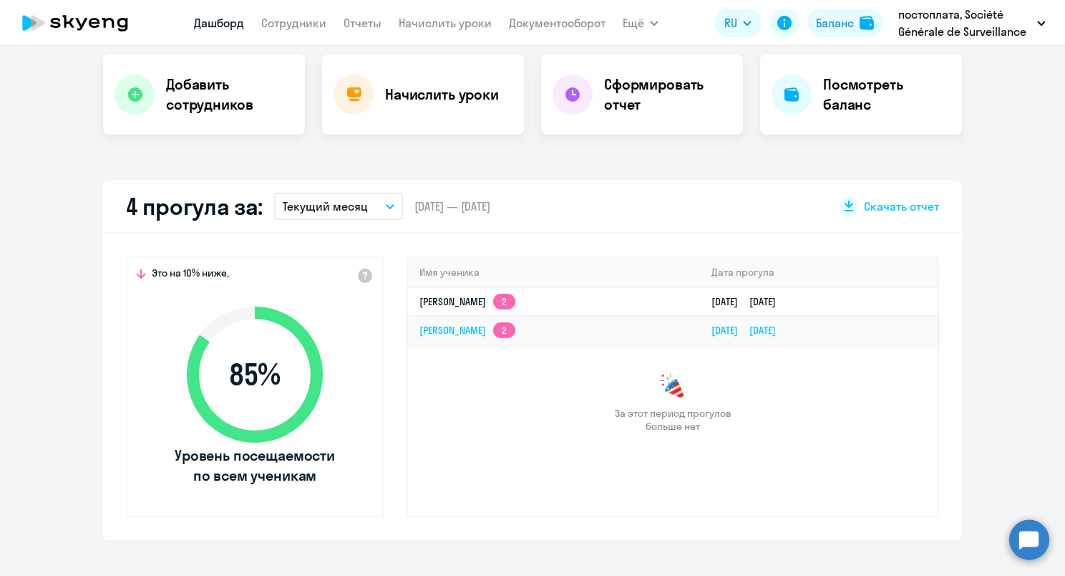 Image resolution: width=1065 pixels, height=576 pixels. I want to click on h4: Добавить сотрудников, so click(230, 95).